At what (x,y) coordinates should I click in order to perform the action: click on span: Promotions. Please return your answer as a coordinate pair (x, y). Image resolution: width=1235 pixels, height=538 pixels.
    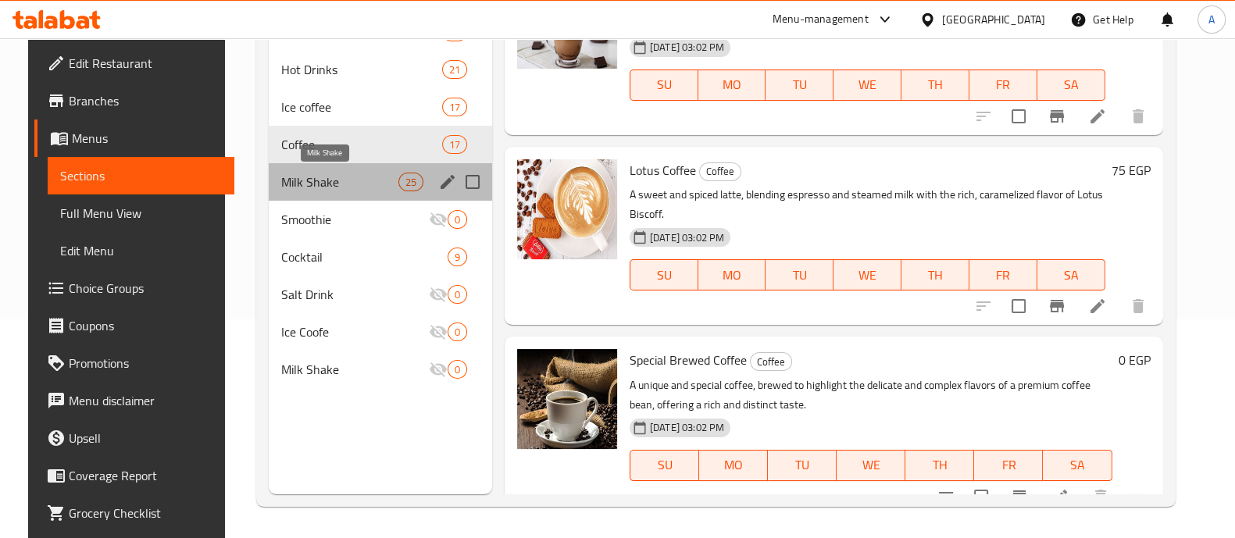
    Looking at the image, I should click on (145, 363).